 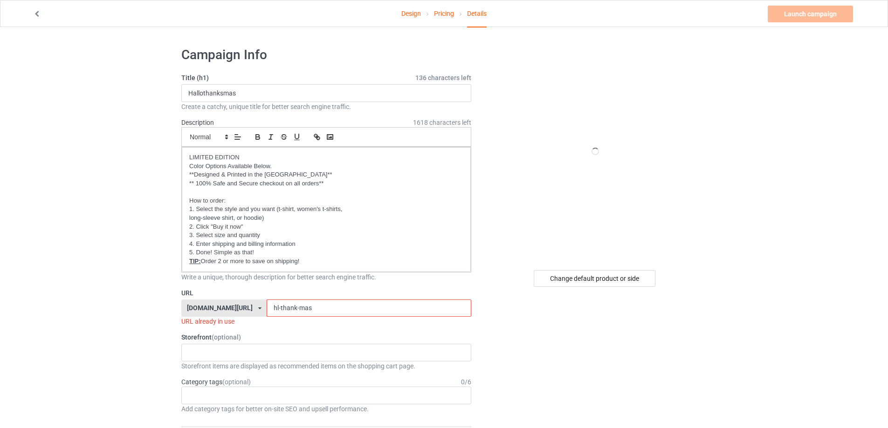 I want to click on span: 1618 characters left, so click(x=442, y=123).